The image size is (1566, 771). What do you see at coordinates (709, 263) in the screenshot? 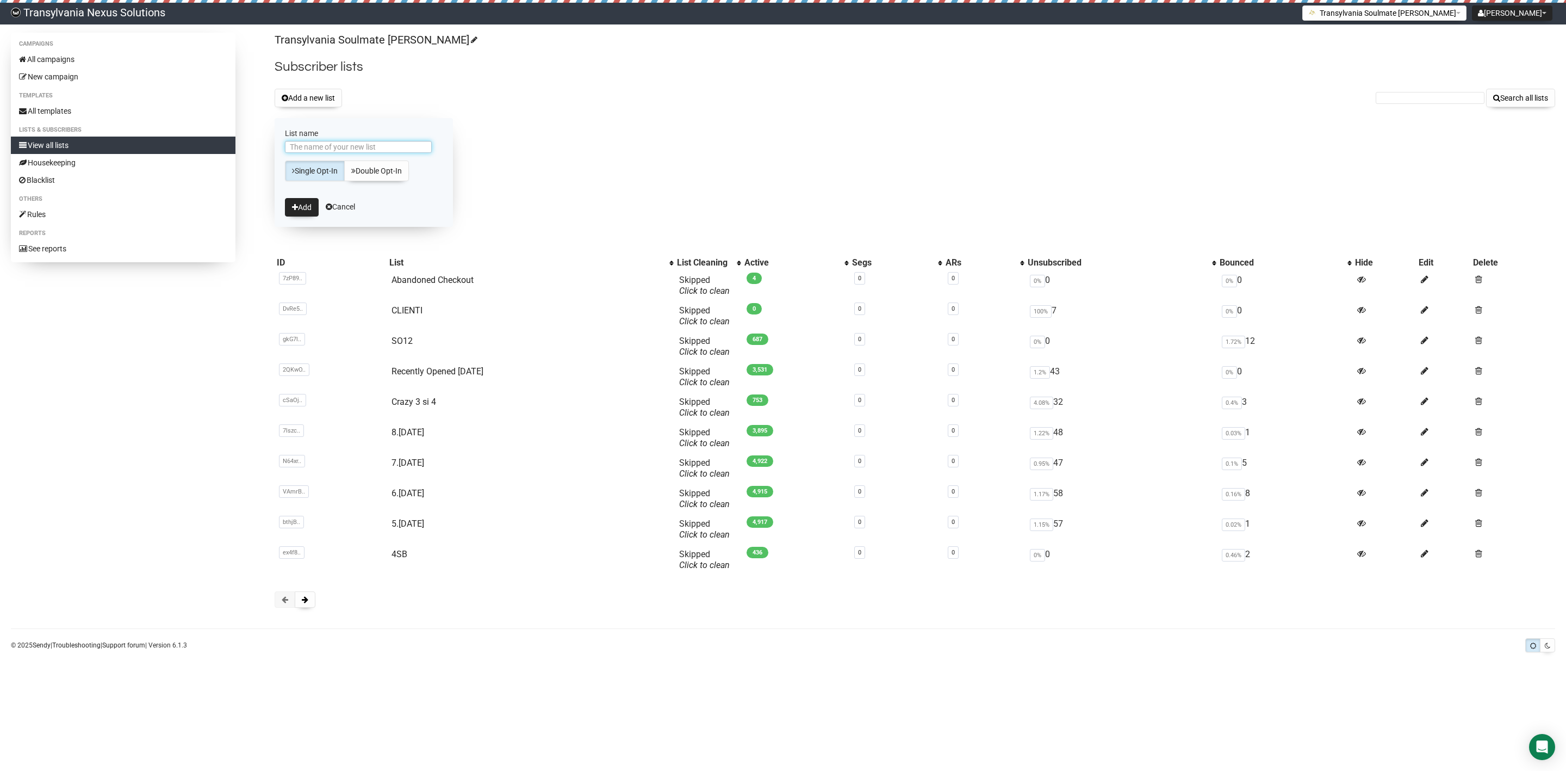
I see `th: List Cleaning: No sort applied, activate to apply an ascending sort` at bounding box center [709, 263].